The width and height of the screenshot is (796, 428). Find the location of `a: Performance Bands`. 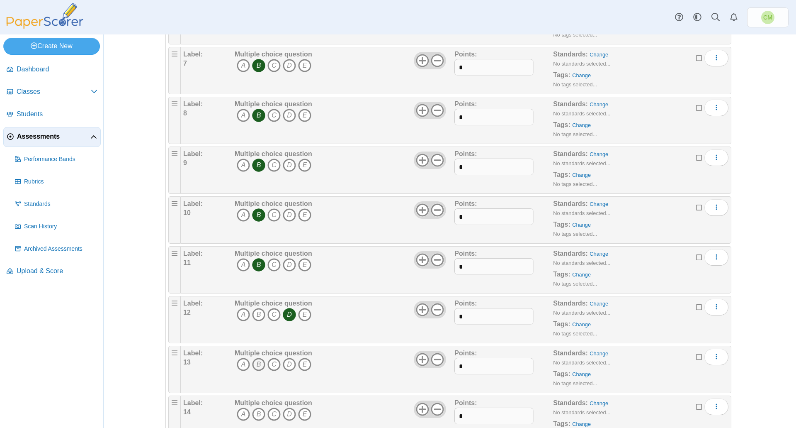

a: Performance Bands is located at coordinates (56, 159).